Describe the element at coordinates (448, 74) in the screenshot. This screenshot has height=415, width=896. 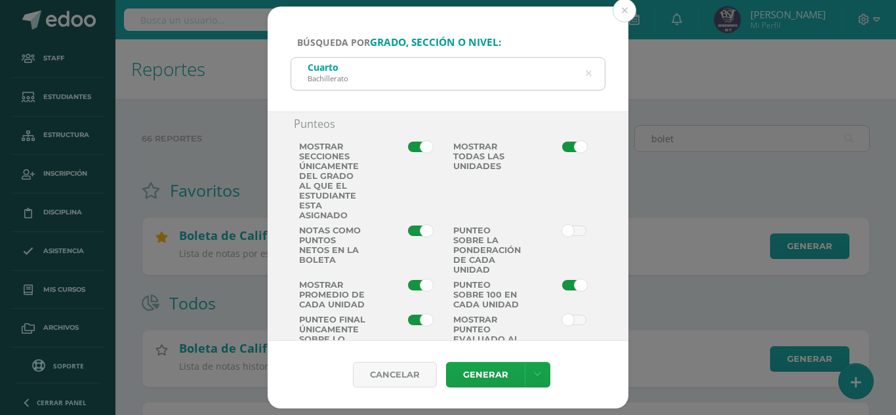
I see `input: ej. Primero primaria, etc.` at that location.